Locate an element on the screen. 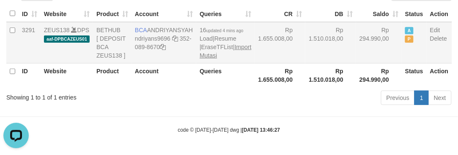  th: ID is located at coordinates (30, 75).